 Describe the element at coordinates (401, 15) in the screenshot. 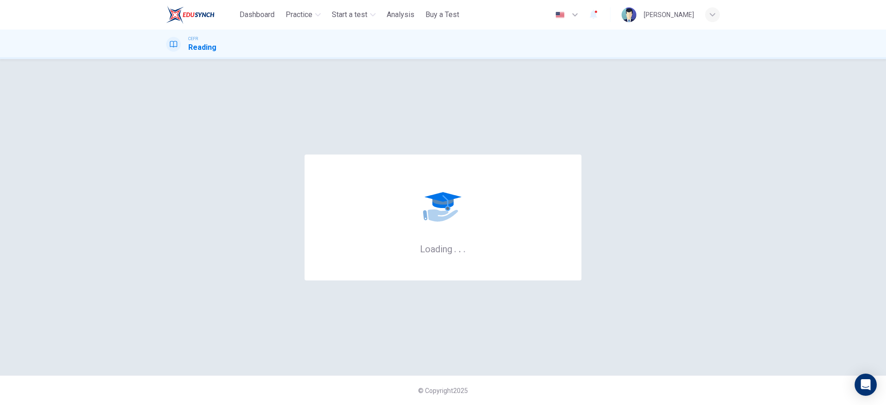

I see `a: Analysis` at that location.